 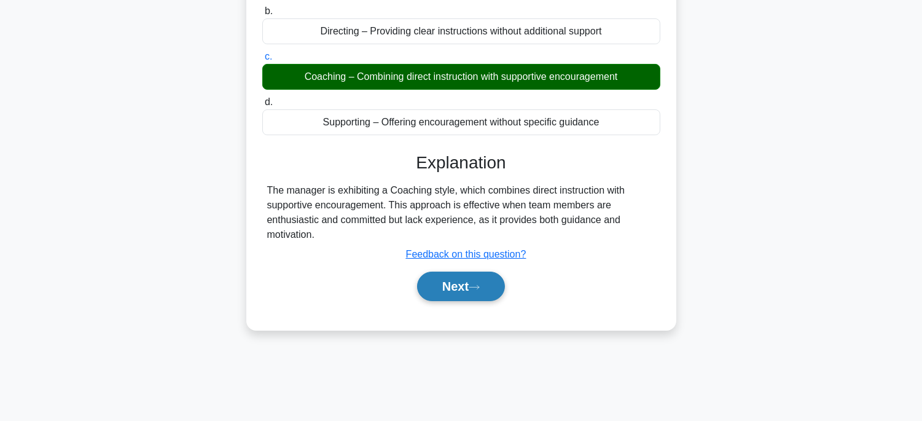 What do you see at coordinates (461, 286) in the screenshot?
I see `button: Next` at bounding box center [461, 286].